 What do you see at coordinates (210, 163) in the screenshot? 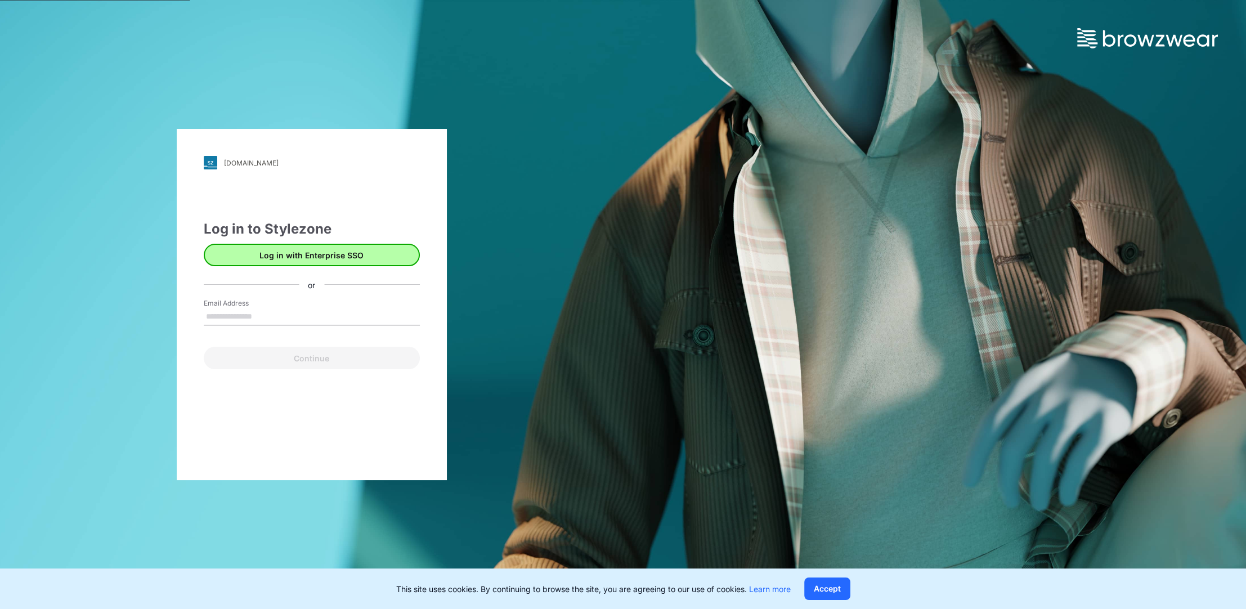
I see `img: svg+xml;base64,PHN2ZyB3aWR0aD0iMjgiIGhlaWdodD0iMjgiIHZpZXdCb3g9IjAgMCAyOCAyOCIgZmlsbD0ibm9uZSIgeG...` at bounding box center [210, 163].